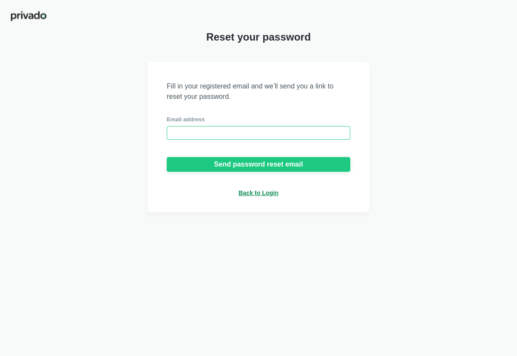 The image size is (517, 356). I want to click on div: Back to Login, so click(259, 193).